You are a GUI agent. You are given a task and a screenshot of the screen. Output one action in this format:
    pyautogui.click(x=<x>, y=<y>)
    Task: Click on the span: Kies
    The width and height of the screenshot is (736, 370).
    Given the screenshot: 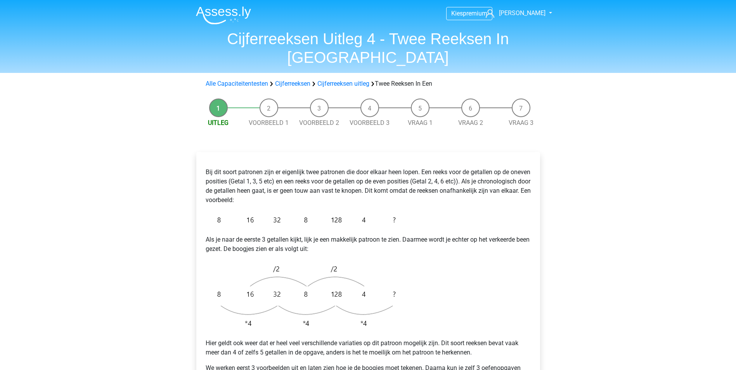 What is the action you would take?
    pyautogui.click(x=457, y=13)
    